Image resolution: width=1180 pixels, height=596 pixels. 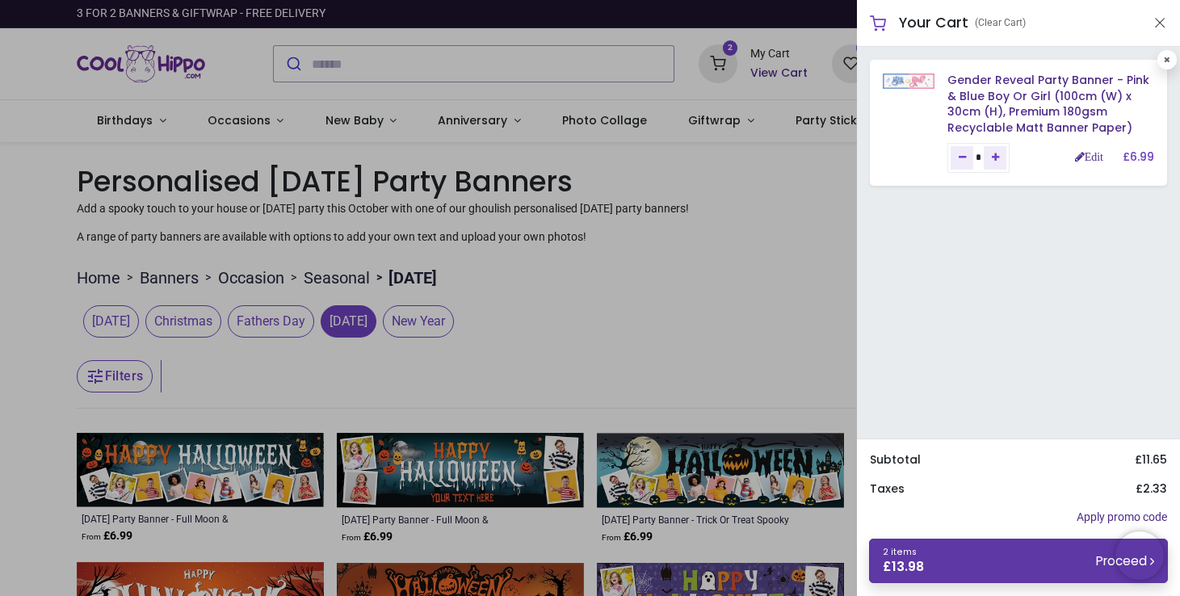 What do you see at coordinates (995, 158) in the screenshot?
I see `a: Add one` at bounding box center [995, 158].